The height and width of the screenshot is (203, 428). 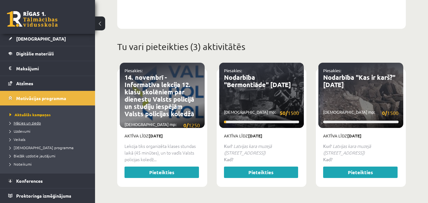 I want to click on span: Digitālie materiāli, so click(x=35, y=54).